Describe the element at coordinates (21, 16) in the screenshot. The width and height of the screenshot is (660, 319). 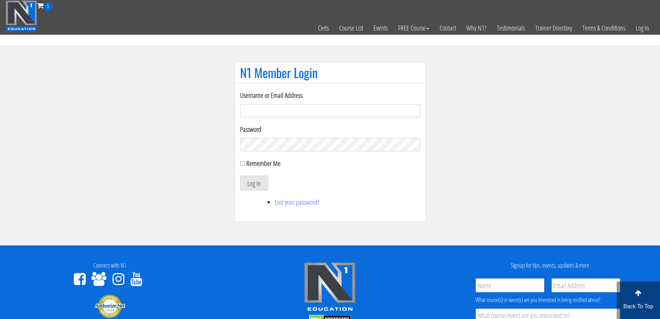
I see `img: n1-education` at that location.